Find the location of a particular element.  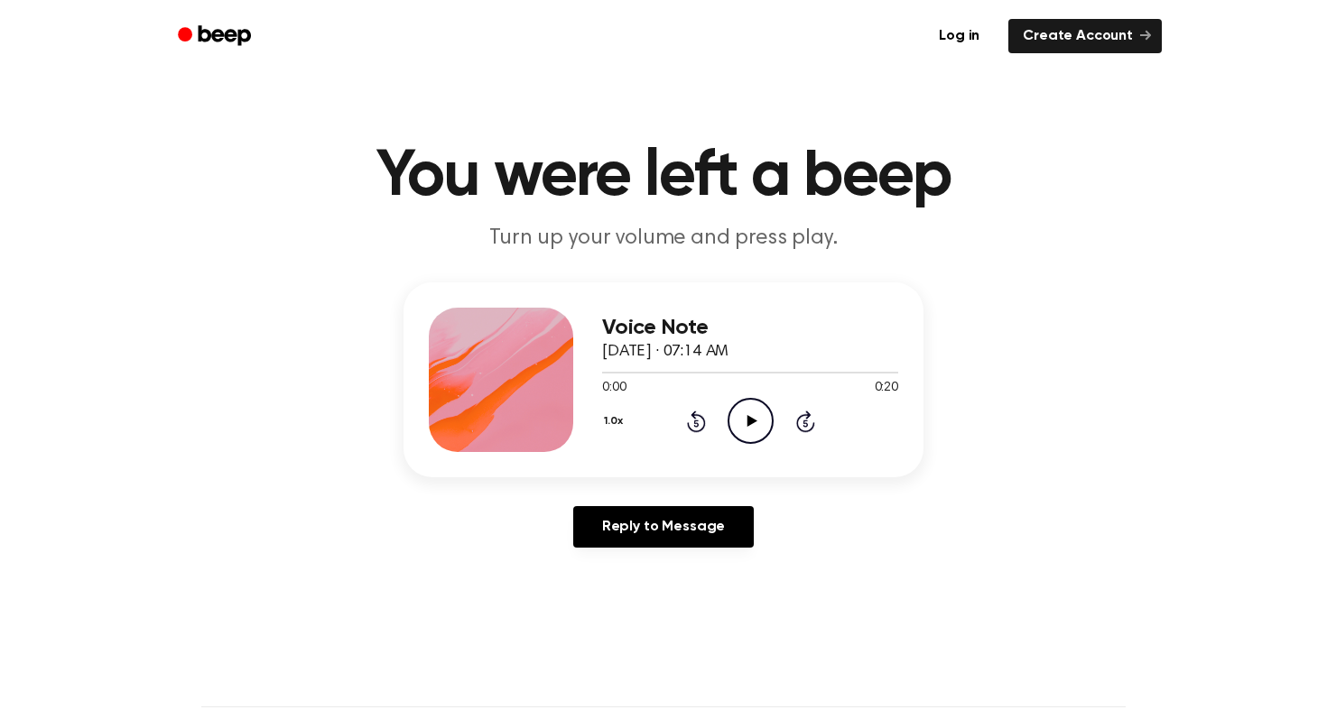

a: Beep is located at coordinates (216, 36).